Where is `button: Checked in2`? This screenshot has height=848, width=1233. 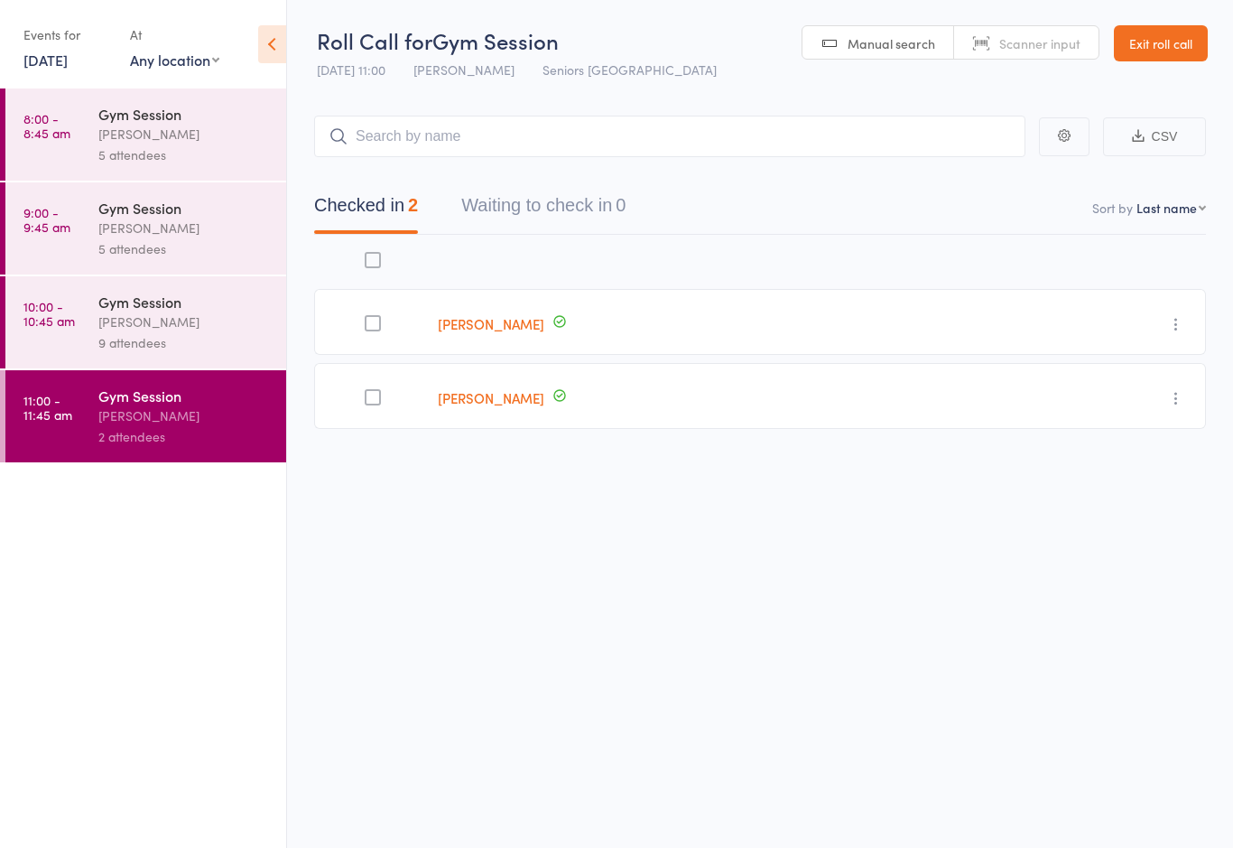
button: Checked in2 is located at coordinates (366, 209).